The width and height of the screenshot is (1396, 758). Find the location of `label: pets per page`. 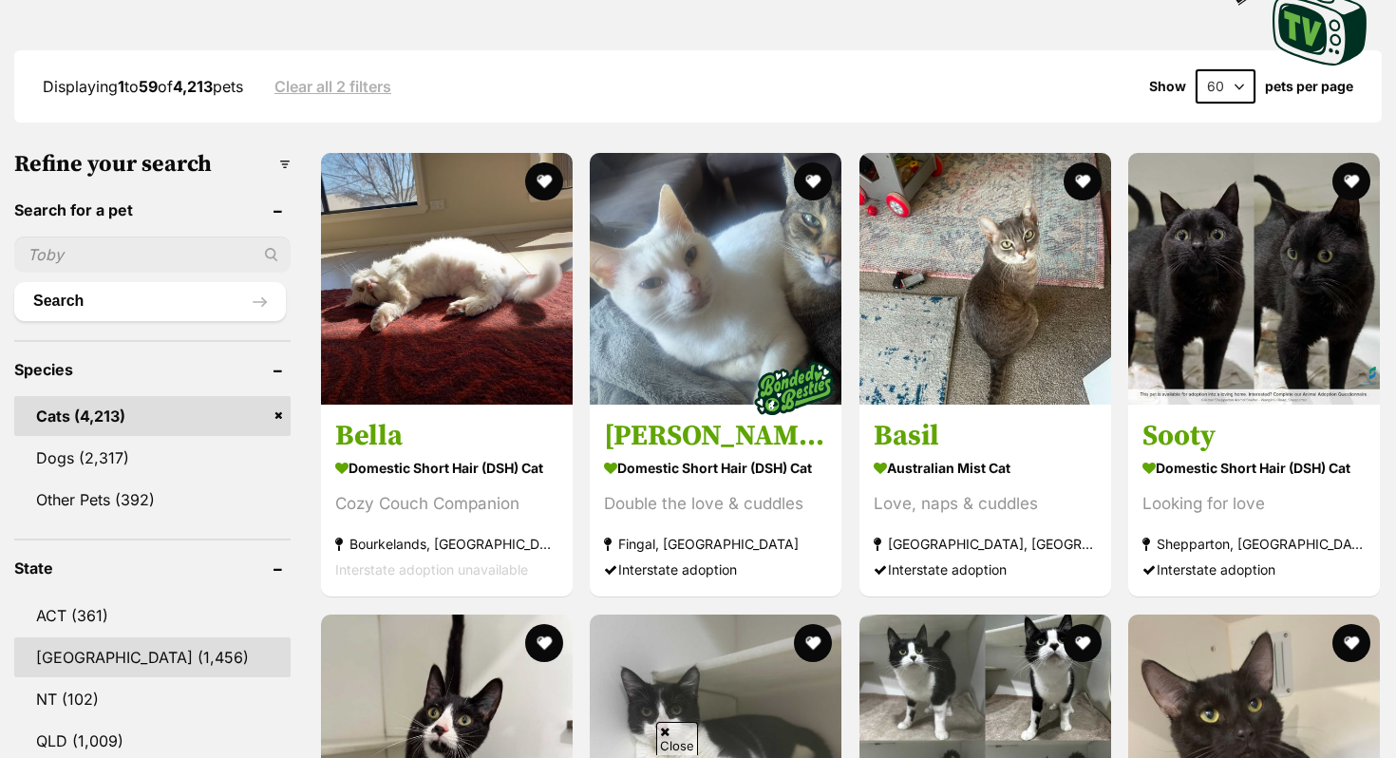

label: pets per page is located at coordinates (1308, 86).